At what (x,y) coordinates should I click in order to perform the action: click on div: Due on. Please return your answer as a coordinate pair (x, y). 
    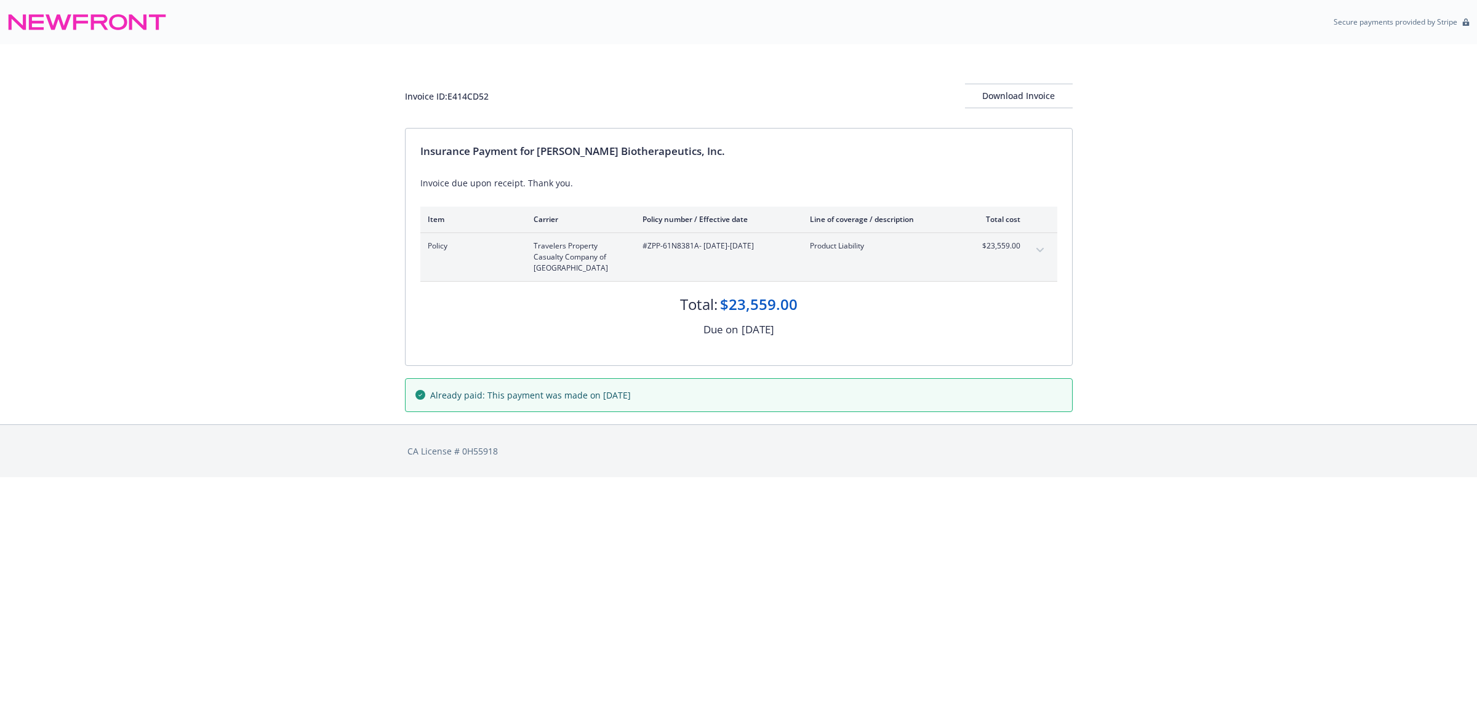
    Looking at the image, I should click on (721, 330).